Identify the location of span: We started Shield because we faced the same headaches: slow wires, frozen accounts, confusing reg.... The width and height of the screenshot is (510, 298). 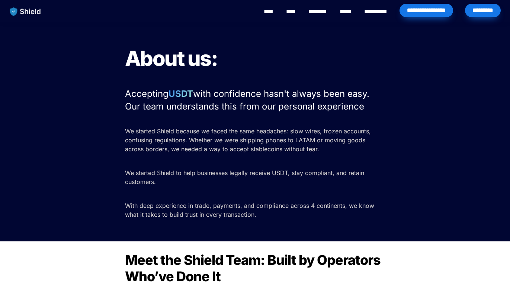
(249, 140).